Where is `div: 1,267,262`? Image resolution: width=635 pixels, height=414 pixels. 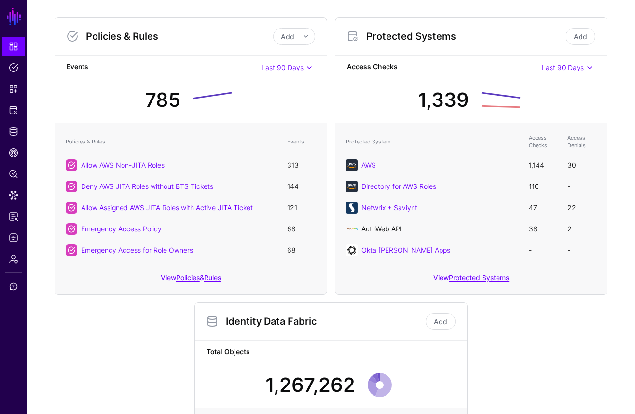
div: 1,267,262 is located at coordinates (310, 385).